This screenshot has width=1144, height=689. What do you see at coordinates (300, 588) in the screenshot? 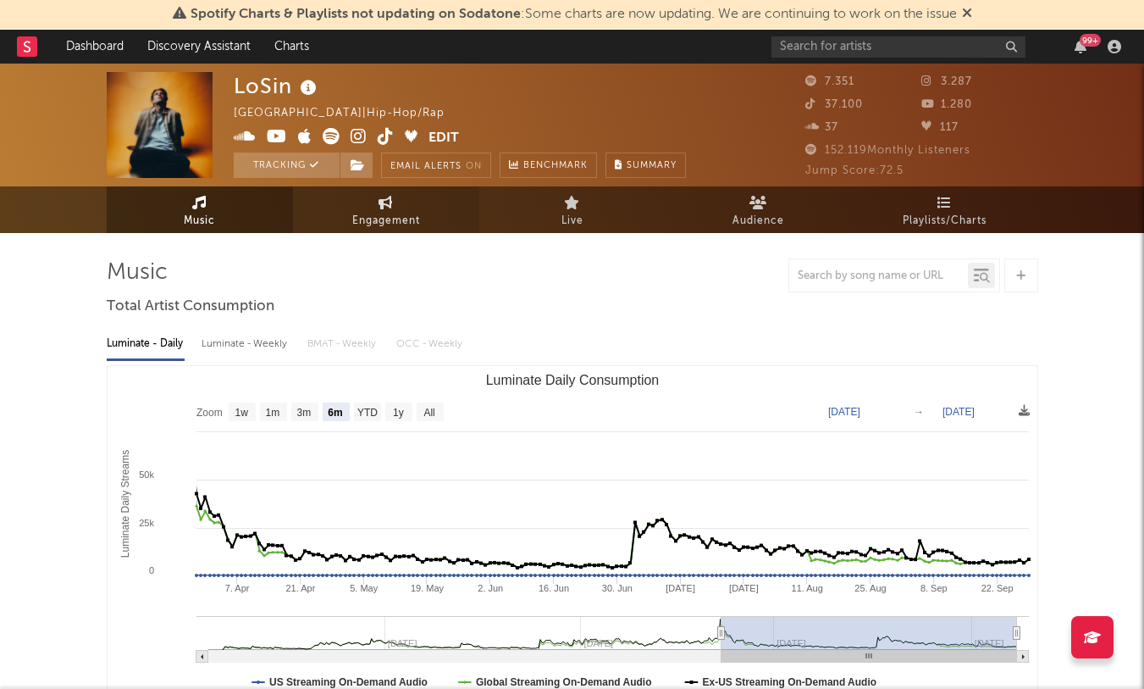
I see `text: 21. Apr` at bounding box center [300, 588].